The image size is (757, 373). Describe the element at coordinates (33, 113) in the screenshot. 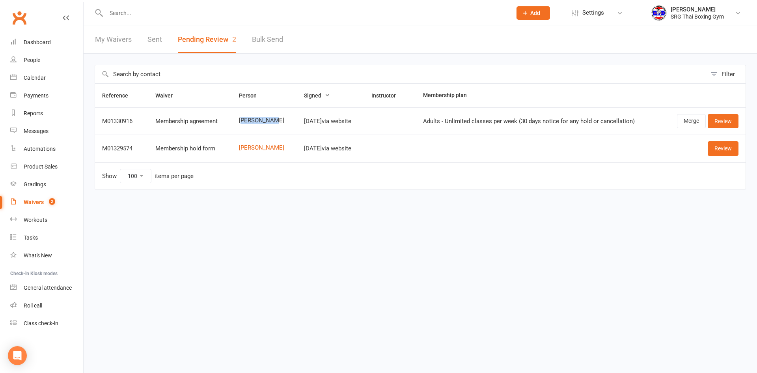

I see `div: Reports` at that location.